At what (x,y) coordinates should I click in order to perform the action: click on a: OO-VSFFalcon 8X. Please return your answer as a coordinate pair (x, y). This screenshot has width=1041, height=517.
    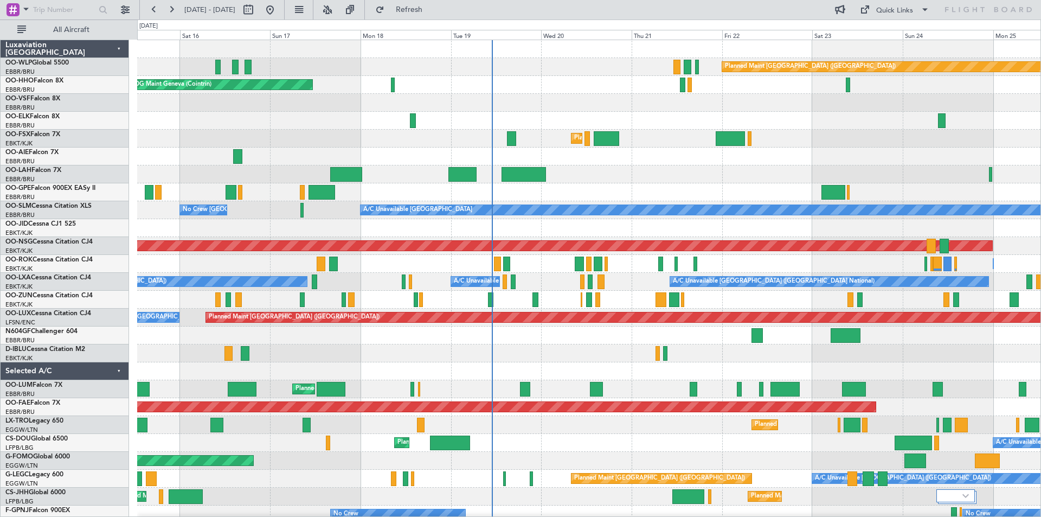
    Looking at the image, I should click on (33, 99).